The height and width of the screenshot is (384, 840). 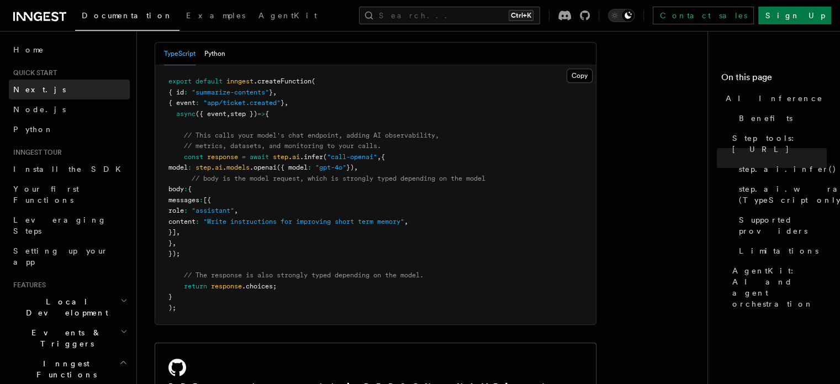 I want to click on span: const, so click(x=193, y=157).